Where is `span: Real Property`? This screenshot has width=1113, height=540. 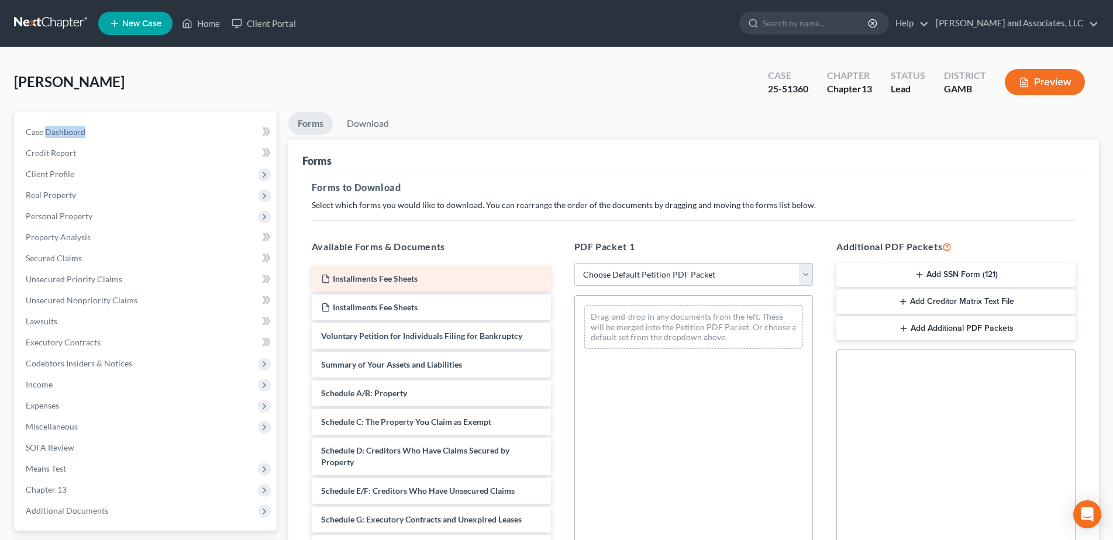 span: Real Property is located at coordinates (51, 195).